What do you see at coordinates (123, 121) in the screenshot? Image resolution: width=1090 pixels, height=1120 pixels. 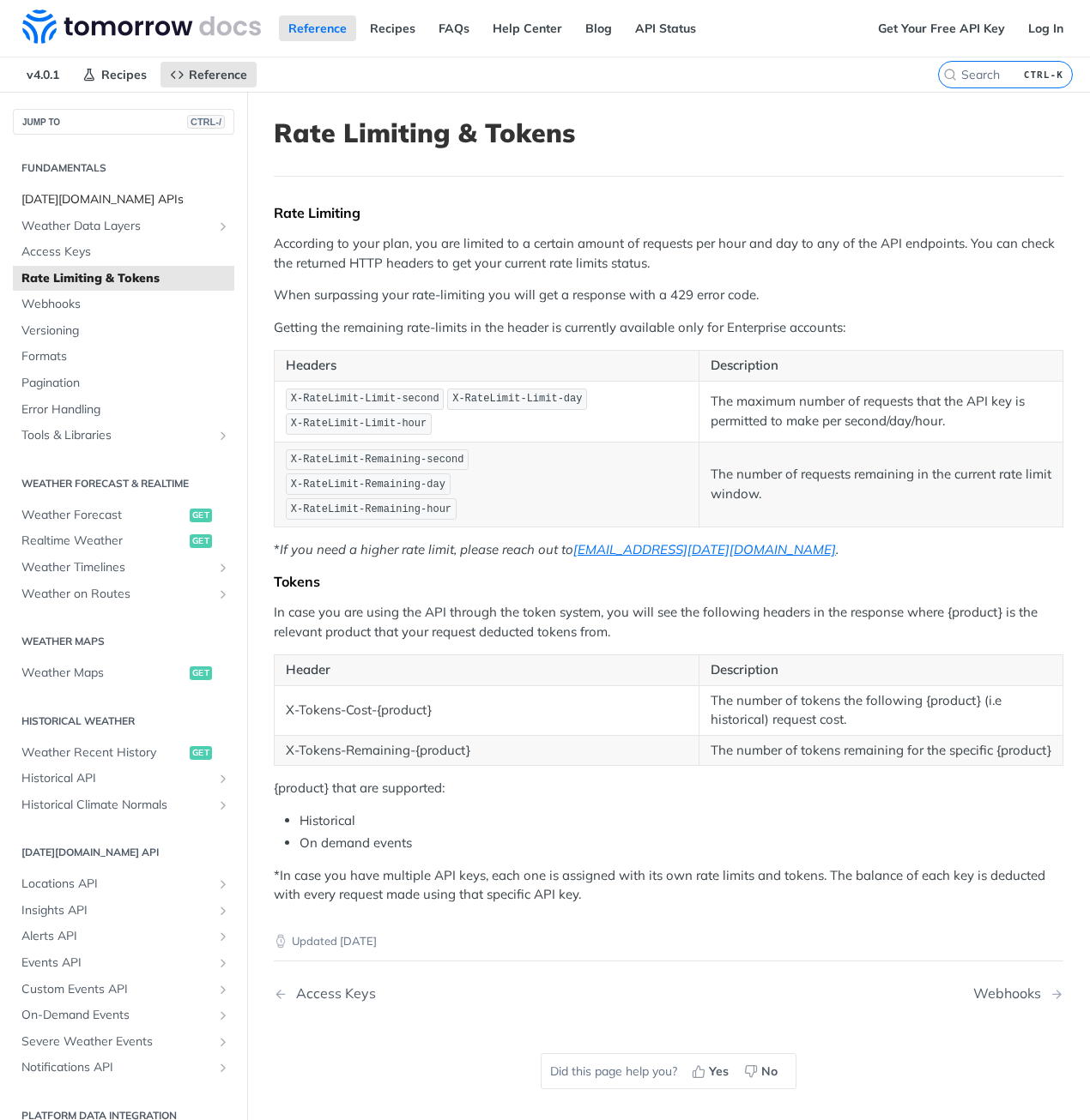 I see `button: JUMP TOCTRL-/` at bounding box center [123, 121].